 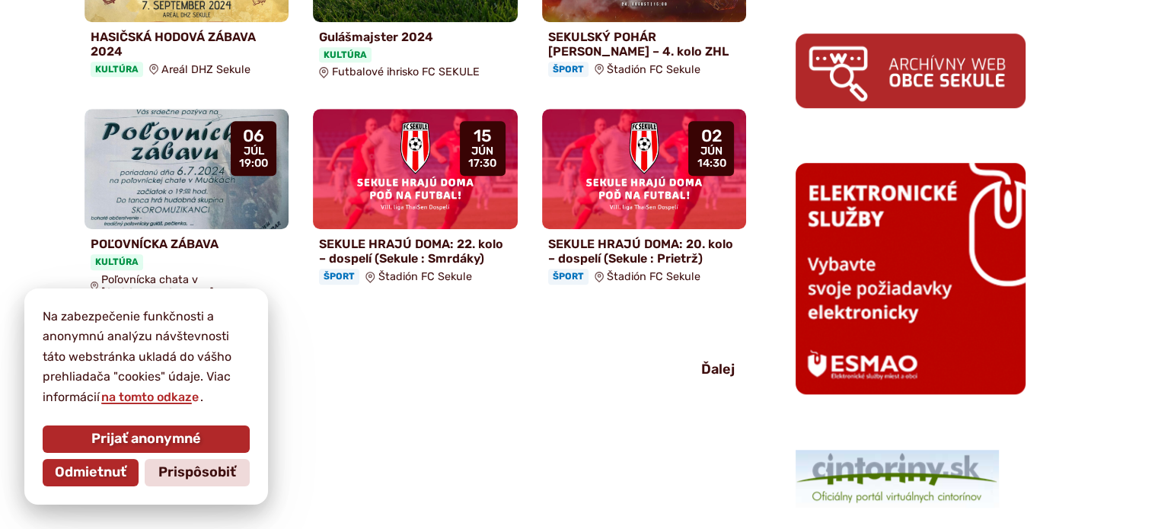 What do you see at coordinates (711, 136) in the screenshot?
I see `span: 02` at bounding box center [711, 136].